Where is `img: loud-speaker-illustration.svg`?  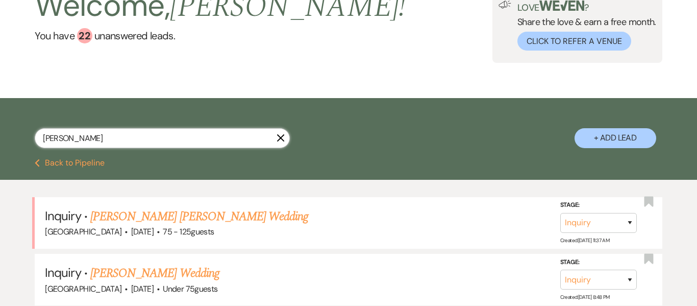 img: loud-speaker-illustration.svg is located at coordinates (505, 5).